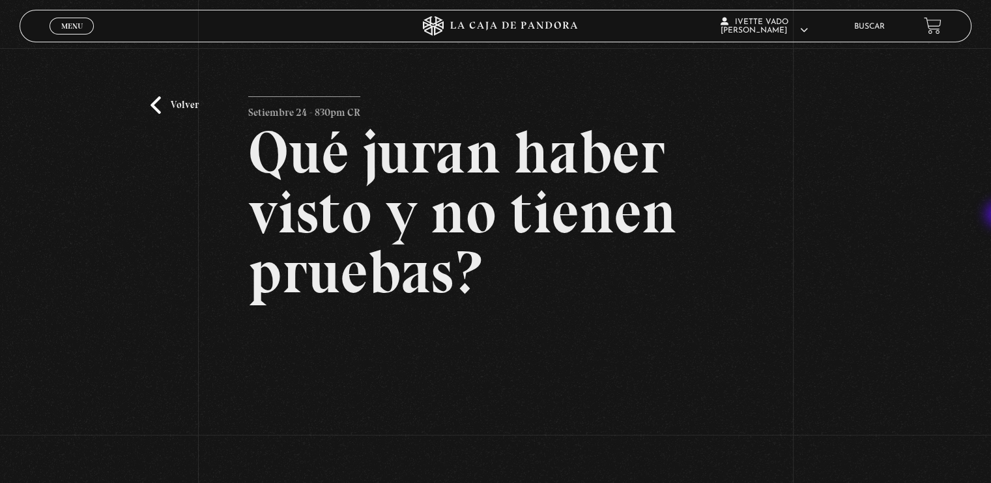  Describe the element at coordinates (932, 25) in the screenshot. I see `a: View your shopping cart` at that location.